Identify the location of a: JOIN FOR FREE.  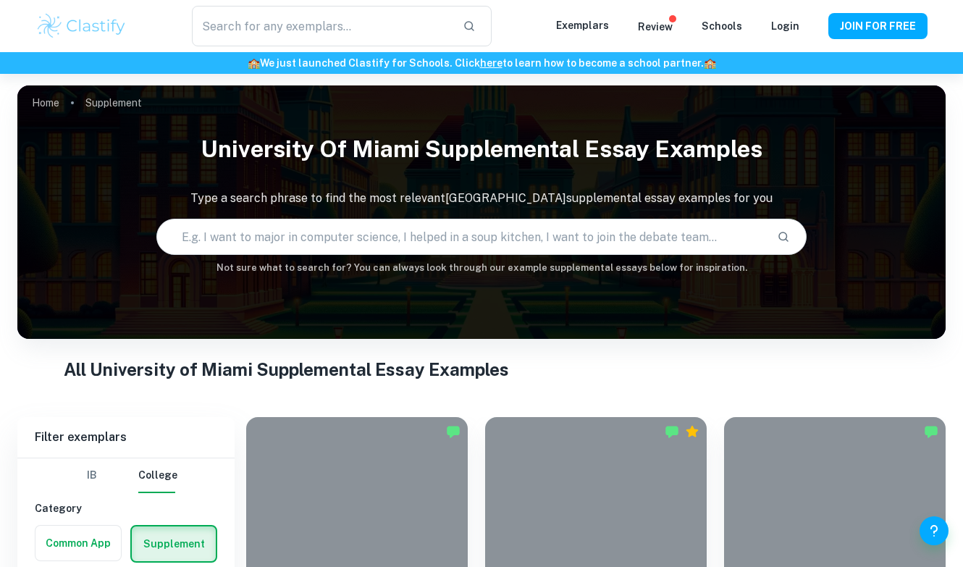
(878, 26).